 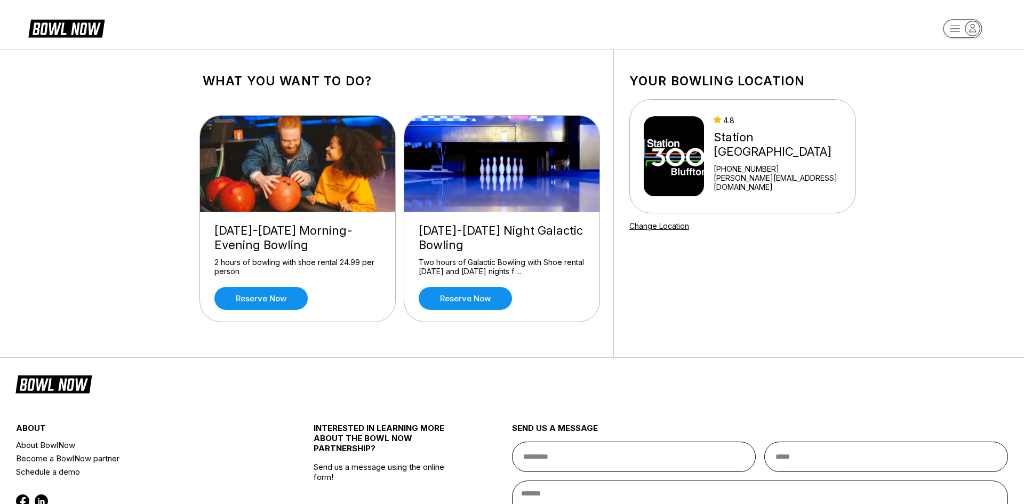 What do you see at coordinates (760, 432) in the screenshot?
I see `div: send us a message` at bounding box center [760, 432].